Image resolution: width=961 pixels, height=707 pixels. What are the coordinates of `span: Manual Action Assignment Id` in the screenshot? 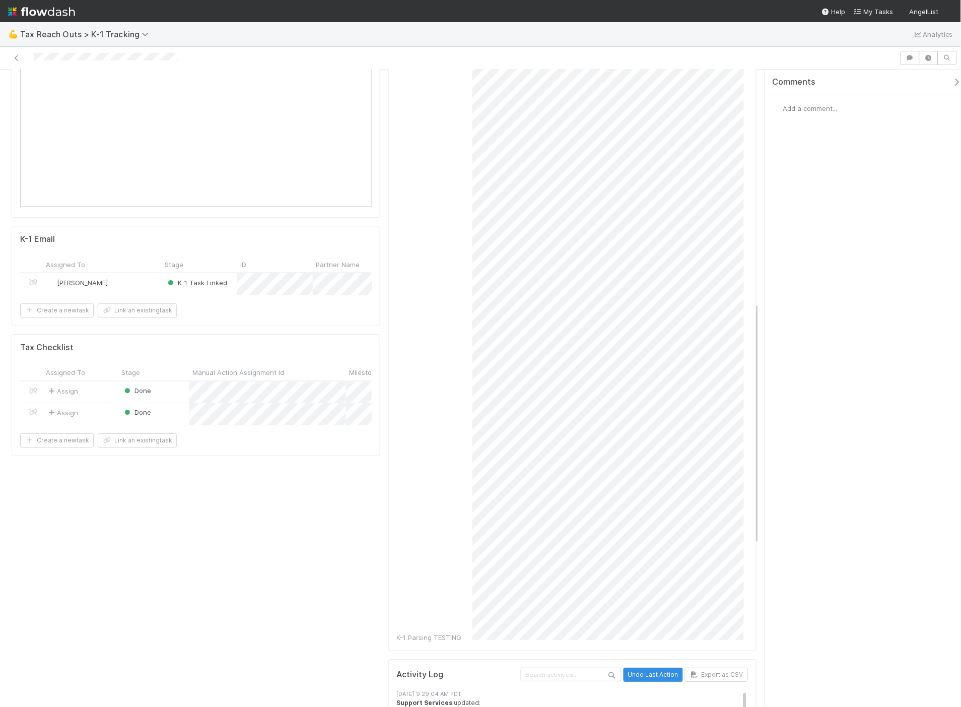 It's located at (238, 372).